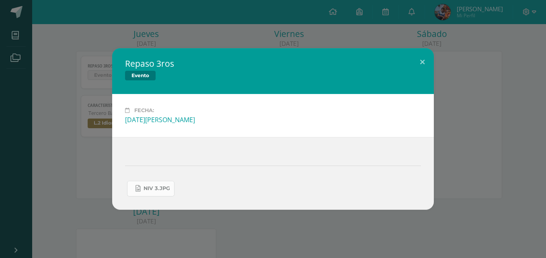 The height and width of the screenshot is (258, 546). I want to click on span: Fecha:, so click(144, 110).